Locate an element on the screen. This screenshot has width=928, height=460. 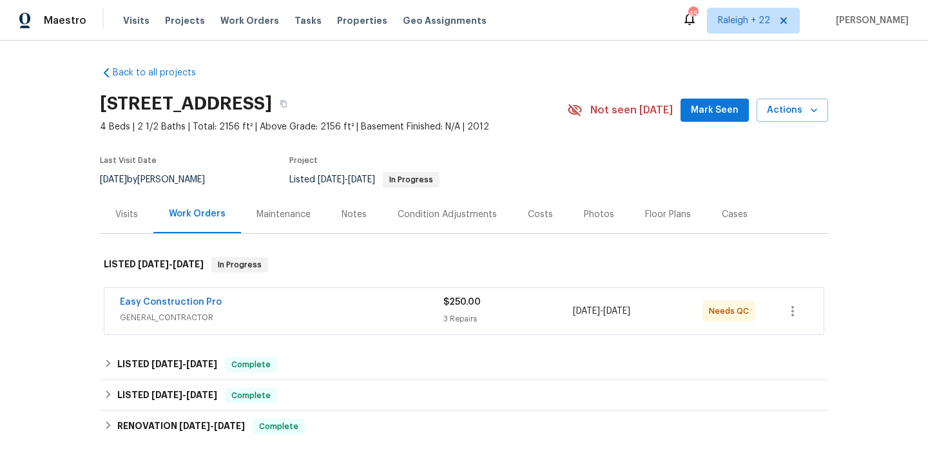
span: Tasks is located at coordinates (308, 21).